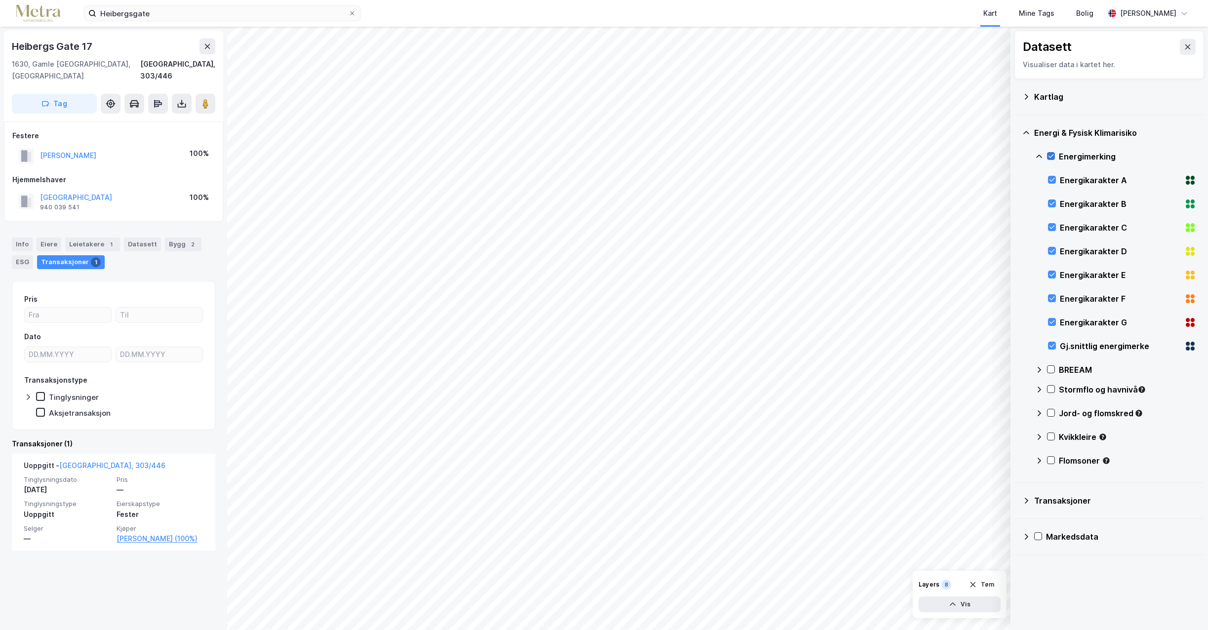 The image size is (1208, 630). Describe the element at coordinates (49, 244) in the screenshot. I see `div: Eiere` at that location.